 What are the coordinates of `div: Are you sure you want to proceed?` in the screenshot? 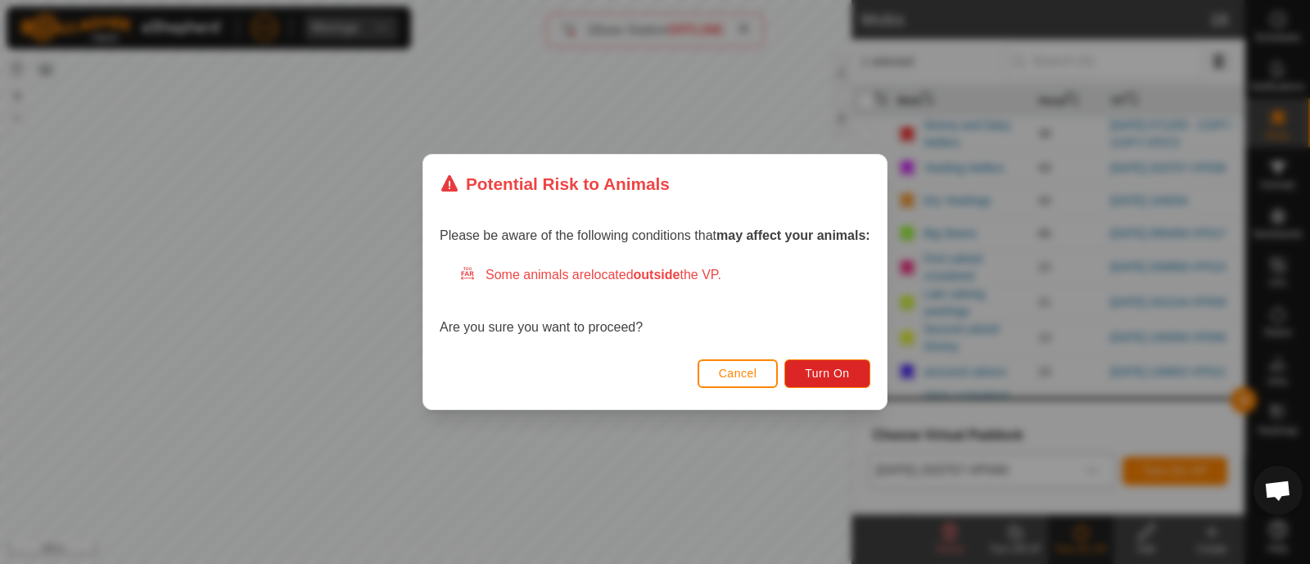 It's located at (655, 301).